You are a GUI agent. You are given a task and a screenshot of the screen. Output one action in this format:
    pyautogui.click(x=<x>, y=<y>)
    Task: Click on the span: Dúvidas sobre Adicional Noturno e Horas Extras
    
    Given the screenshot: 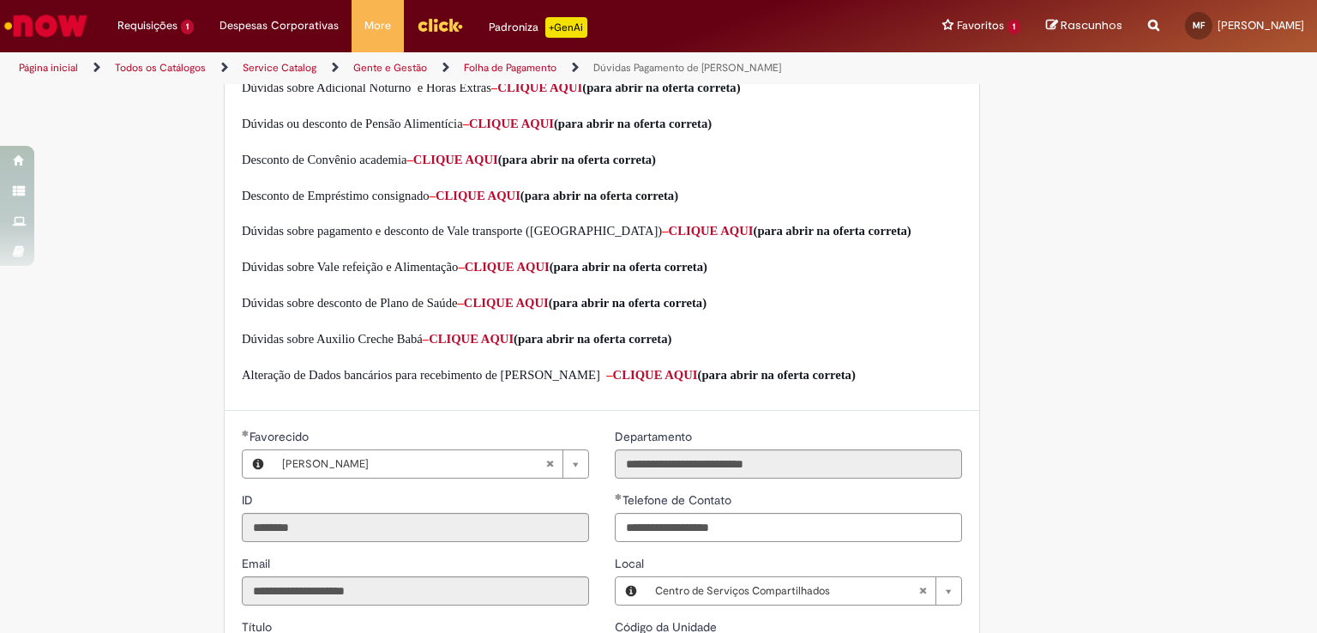 What is the action you would take?
    pyautogui.click(x=366, y=87)
    